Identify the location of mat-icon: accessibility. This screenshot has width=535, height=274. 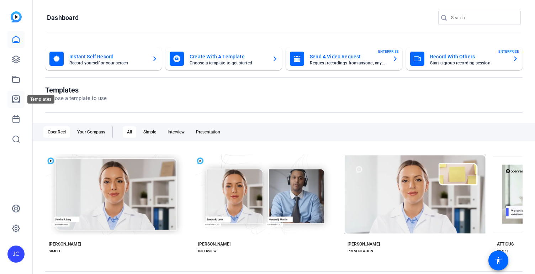
(498, 260).